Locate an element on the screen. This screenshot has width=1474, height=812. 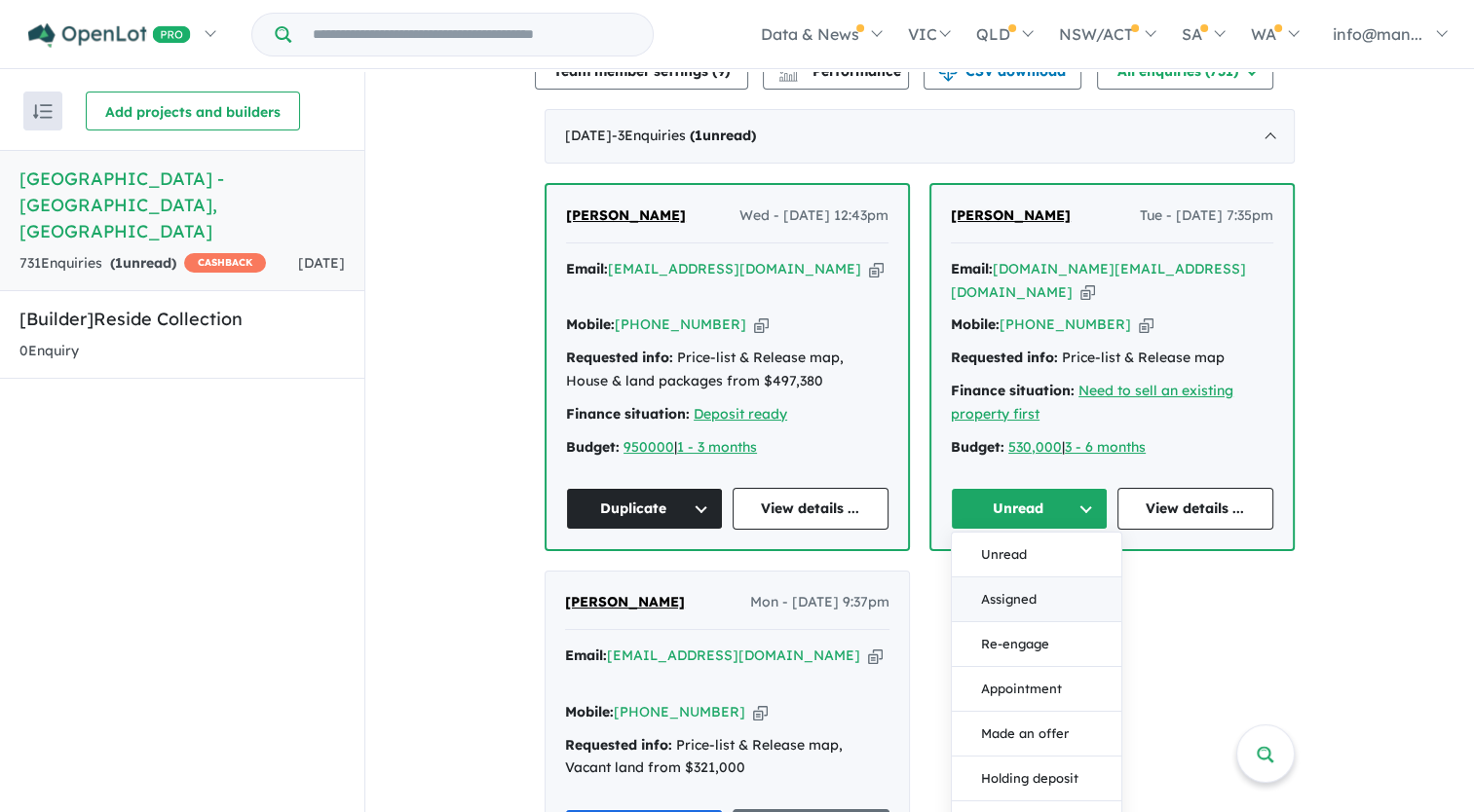
a: 3 - 6 months is located at coordinates (1105, 447).